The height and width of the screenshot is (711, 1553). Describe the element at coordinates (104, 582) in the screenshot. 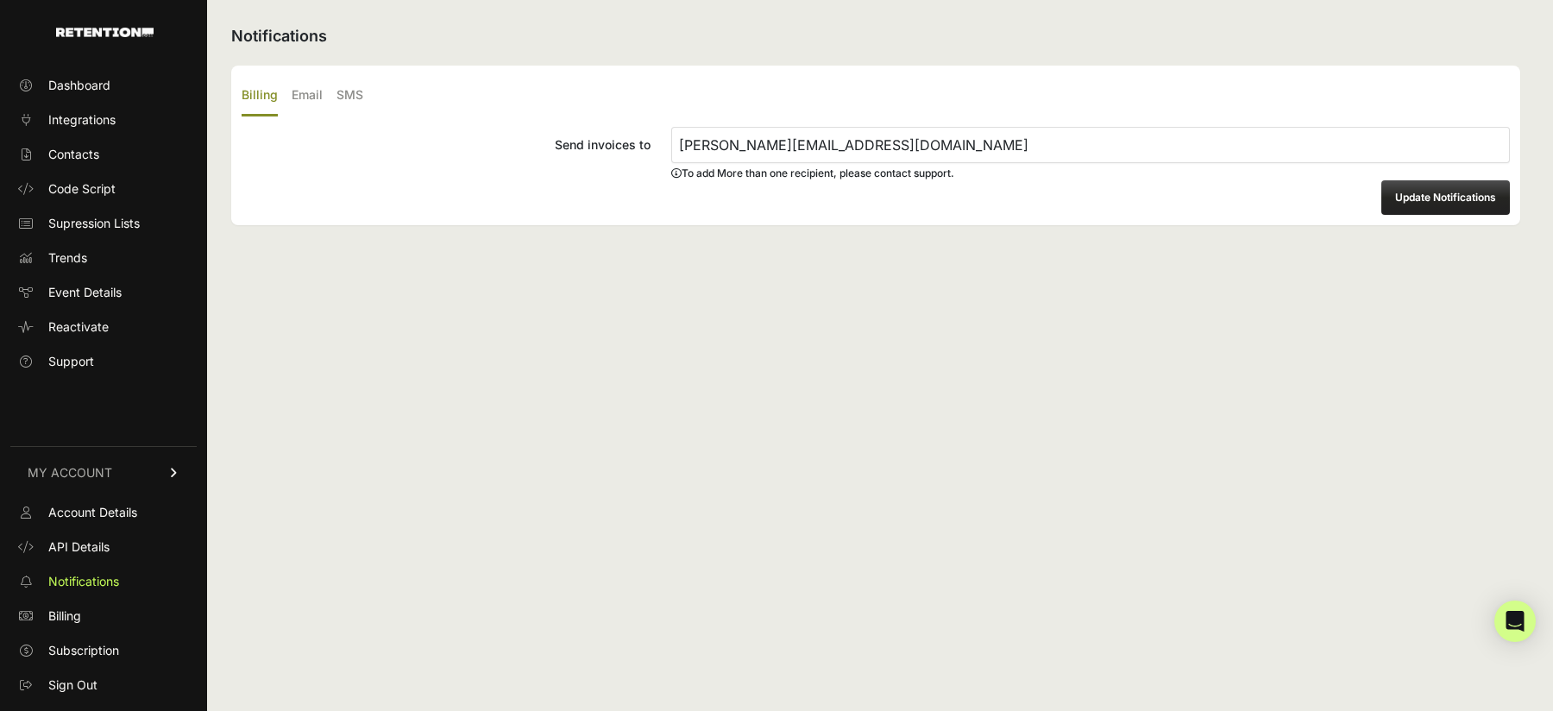

I see `a: Notifications` at that location.